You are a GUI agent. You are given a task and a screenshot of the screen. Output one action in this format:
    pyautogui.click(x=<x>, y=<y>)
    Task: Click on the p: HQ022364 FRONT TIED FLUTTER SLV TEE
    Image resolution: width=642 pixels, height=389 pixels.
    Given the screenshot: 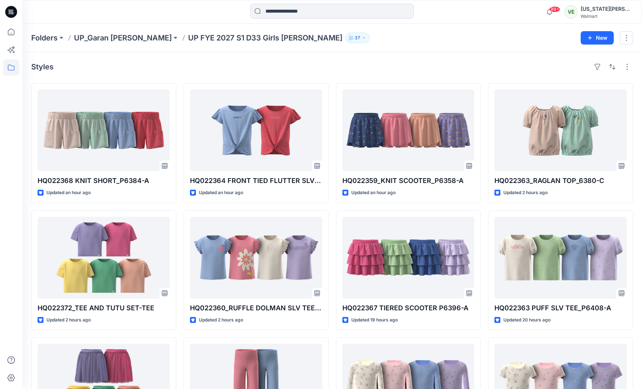 What is the action you would take?
    pyautogui.click(x=256, y=181)
    